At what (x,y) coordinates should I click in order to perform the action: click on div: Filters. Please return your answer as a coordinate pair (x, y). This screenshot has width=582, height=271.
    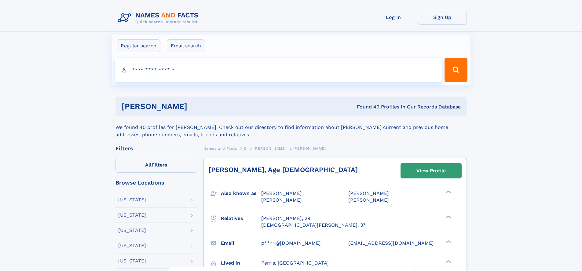
    Looking at the image, I should click on (156, 148).